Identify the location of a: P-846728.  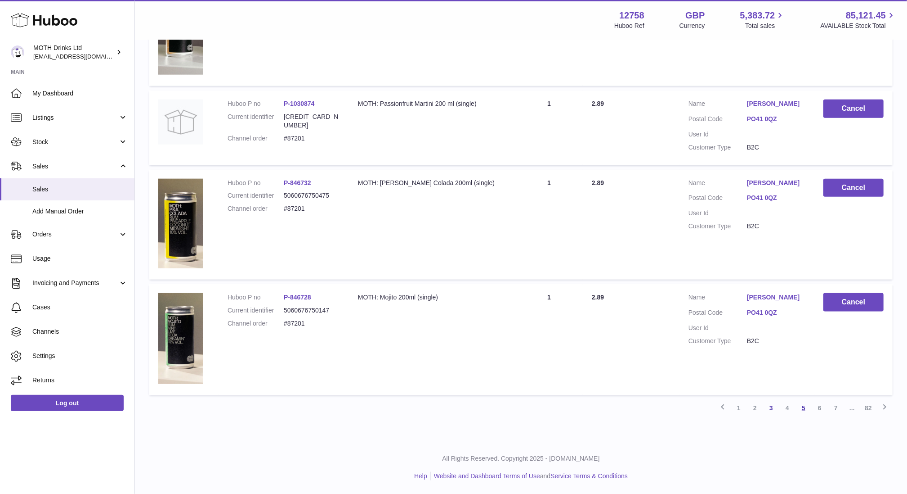
(297, 297).